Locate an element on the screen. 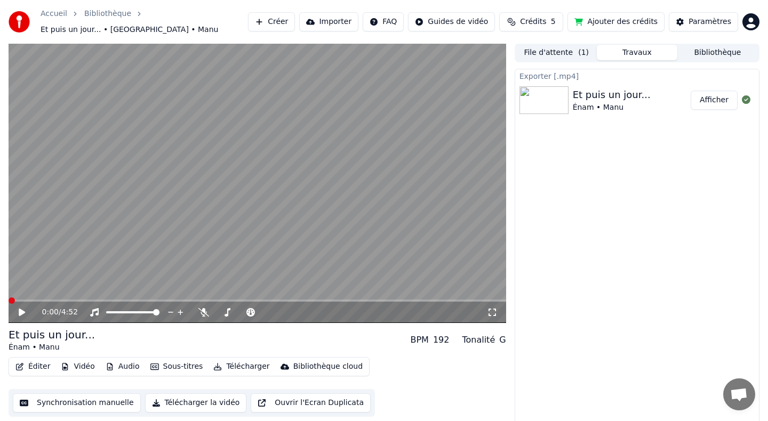 The height and width of the screenshot is (421, 768). span: Crédits is located at coordinates (533, 22).